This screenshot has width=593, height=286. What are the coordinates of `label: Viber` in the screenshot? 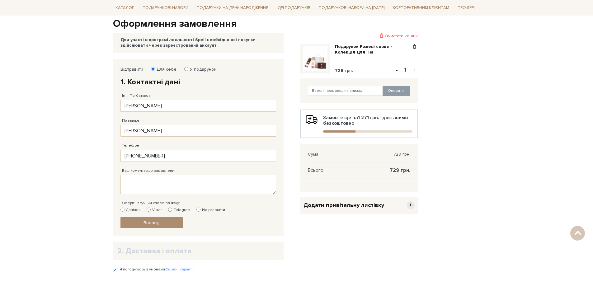 It's located at (154, 210).